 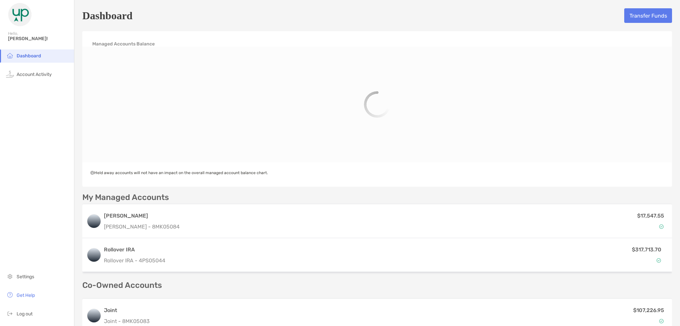 What do you see at coordinates (34, 74) in the screenshot?
I see `span: Account Activity` at bounding box center [34, 74].